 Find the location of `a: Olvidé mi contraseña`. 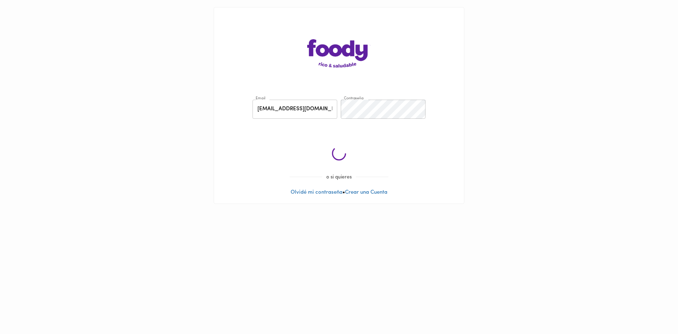

a: Olvidé mi contraseña is located at coordinates (316, 192).